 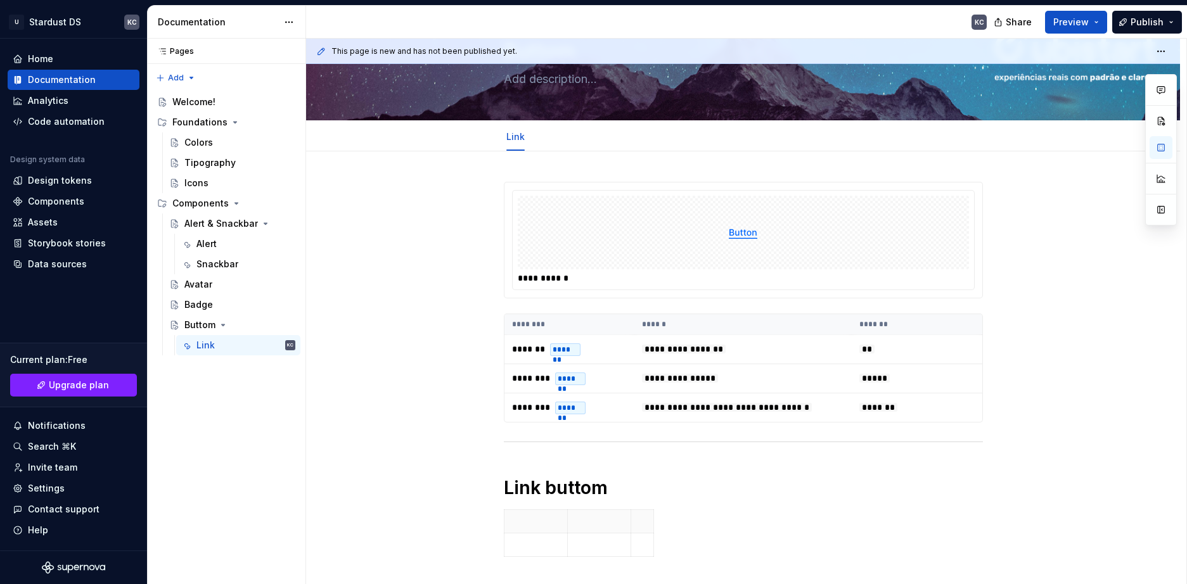 I want to click on span: Add, so click(x=176, y=78).